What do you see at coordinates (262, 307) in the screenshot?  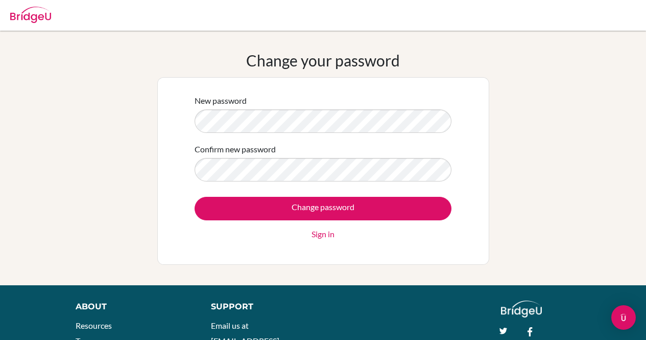 I see `div: Support` at bounding box center [262, 307].